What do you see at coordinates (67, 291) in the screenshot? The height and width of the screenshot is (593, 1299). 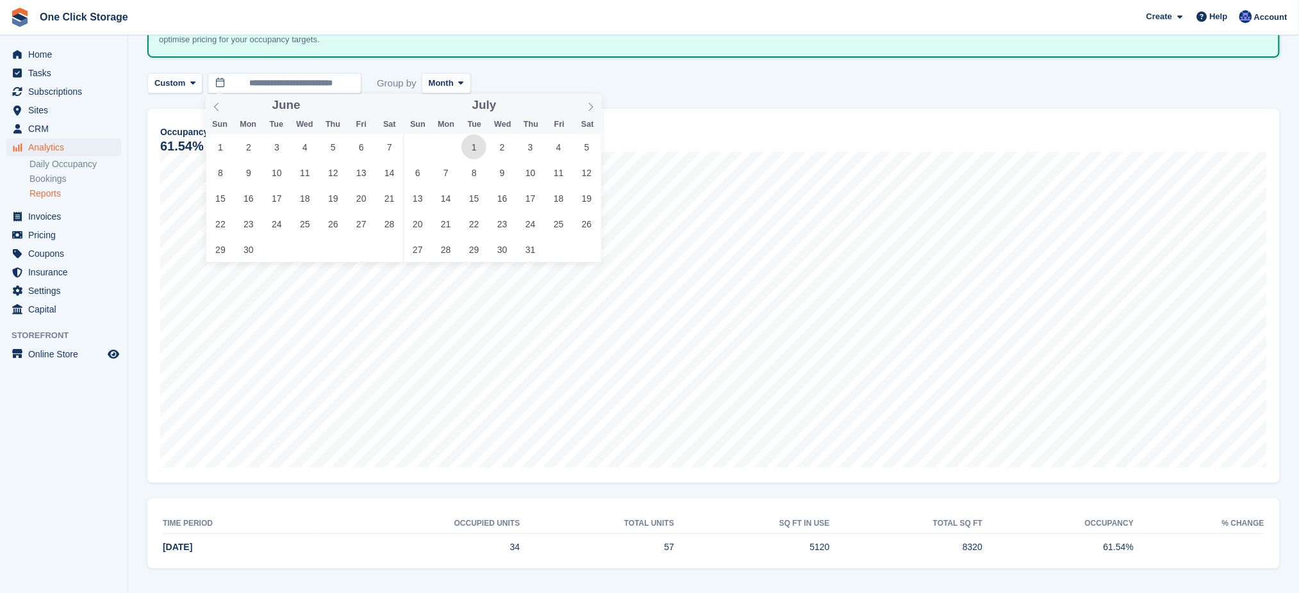 I see `span: Settings` at bounding box center [67, 291].